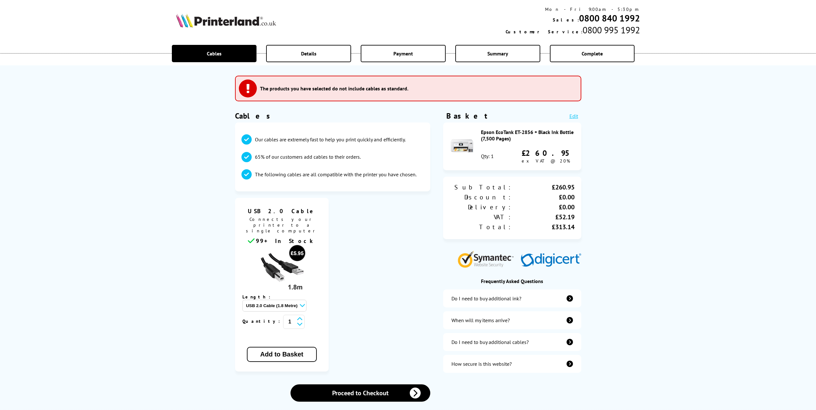 This screenshot has height=410, width=816. Describe the element at coordinates (488, 258) in the screenshot. I see `img: Symantec Website Security` at that location.